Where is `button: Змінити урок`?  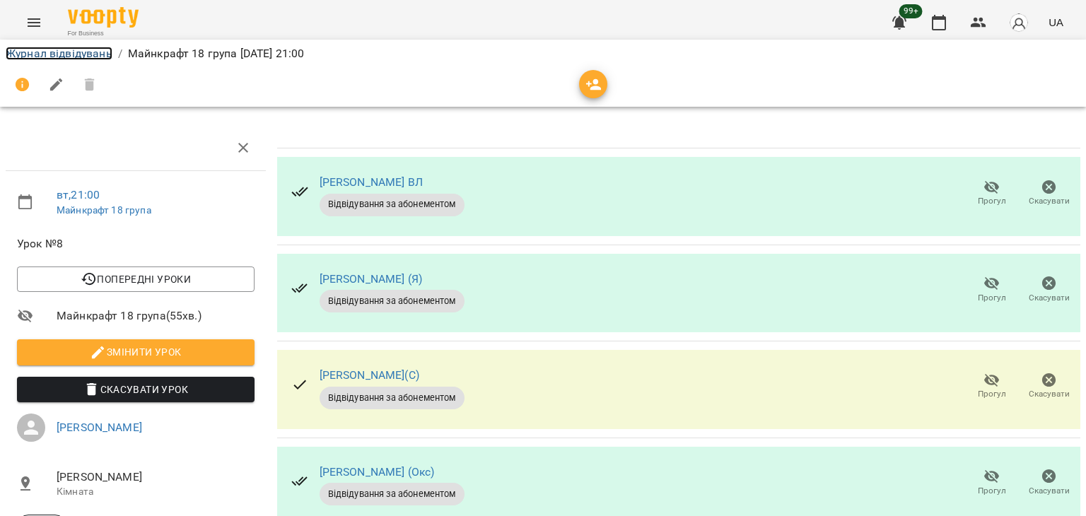 button: Змінити урок is located at coordinates (136, 352).